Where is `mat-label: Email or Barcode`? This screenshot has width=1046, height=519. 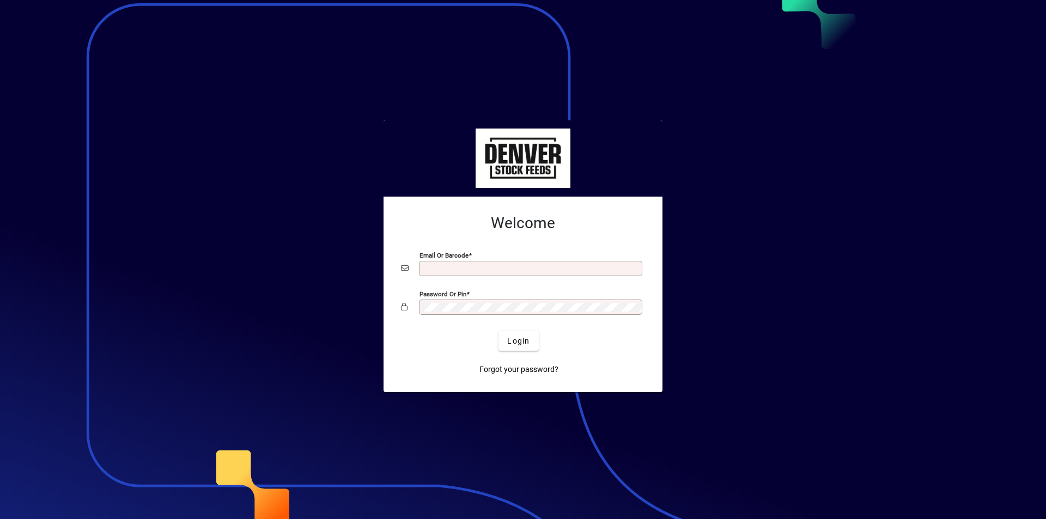
mat-label: Email or Barcode is located at coordinates (444, 256).